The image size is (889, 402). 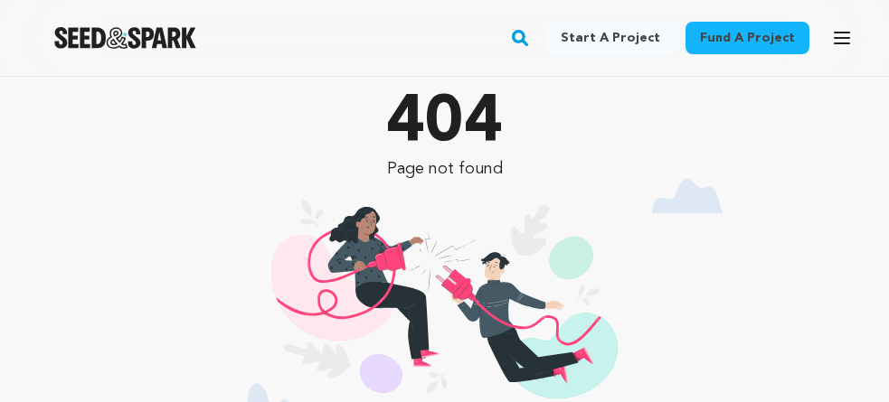 What do you see at coordinates (610, 38) in the screenshot?
I see `a: Start a project` at bounding box center [610, 38].